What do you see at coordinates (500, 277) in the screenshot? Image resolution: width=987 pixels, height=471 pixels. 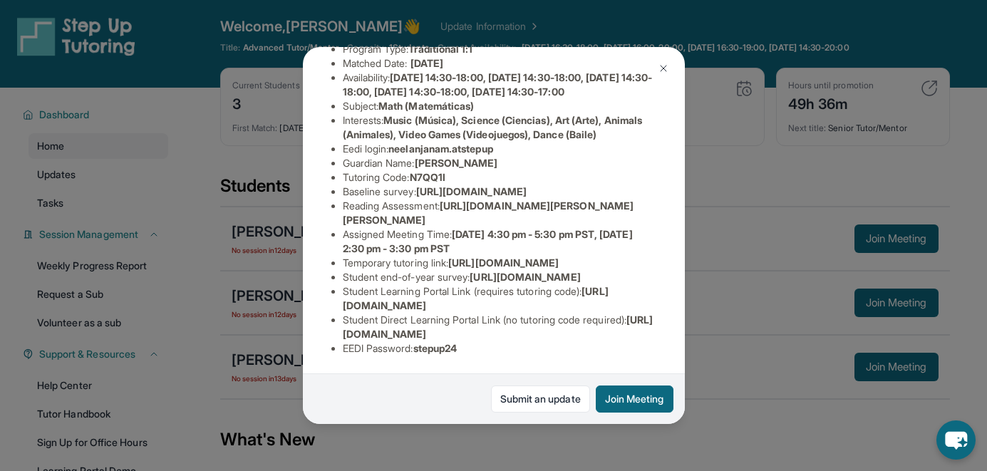 I see `li: Student end-of-year survey :` at bounding box center [500, 277].